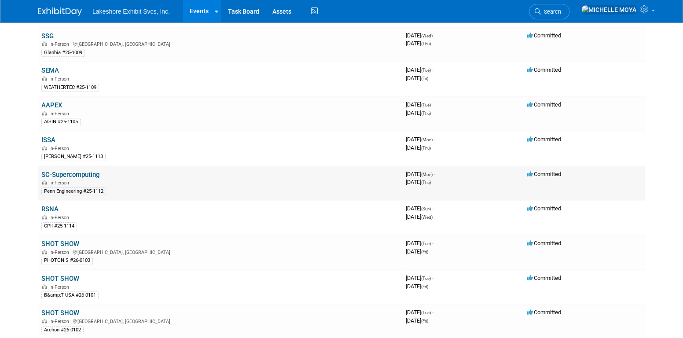  Describe the element at coordinates (70, 295) in the screenshot. I see `div: B&amp;T USA #26-0101` at that location.